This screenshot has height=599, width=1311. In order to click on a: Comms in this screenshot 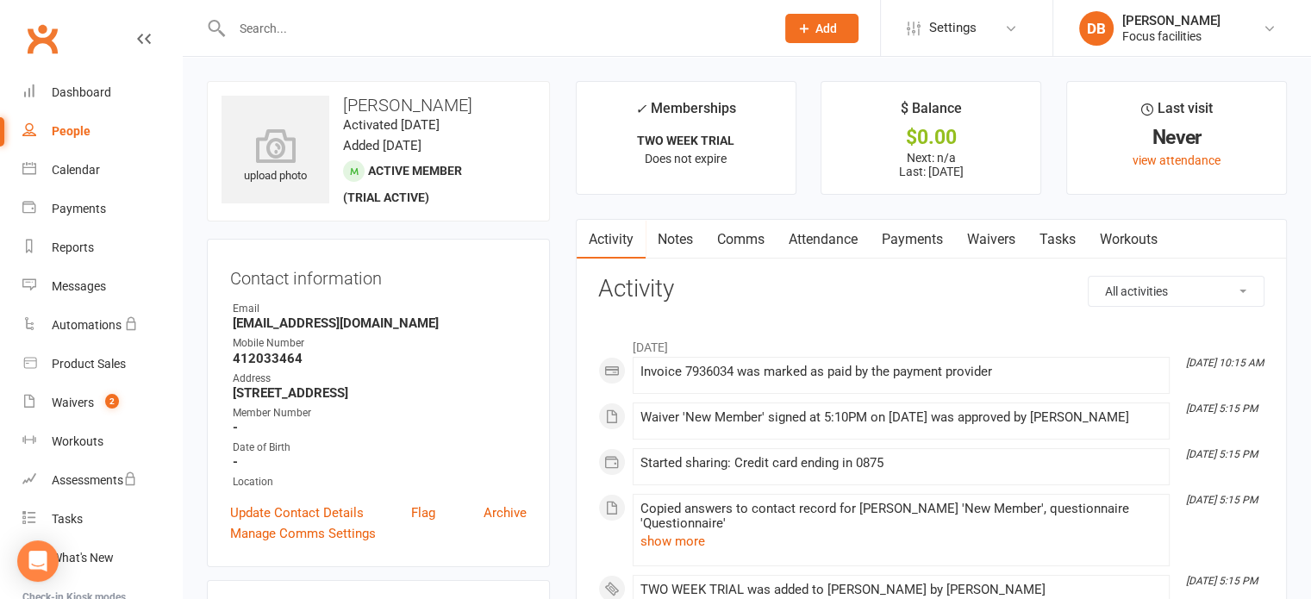, I will do `click(740, 240)`.